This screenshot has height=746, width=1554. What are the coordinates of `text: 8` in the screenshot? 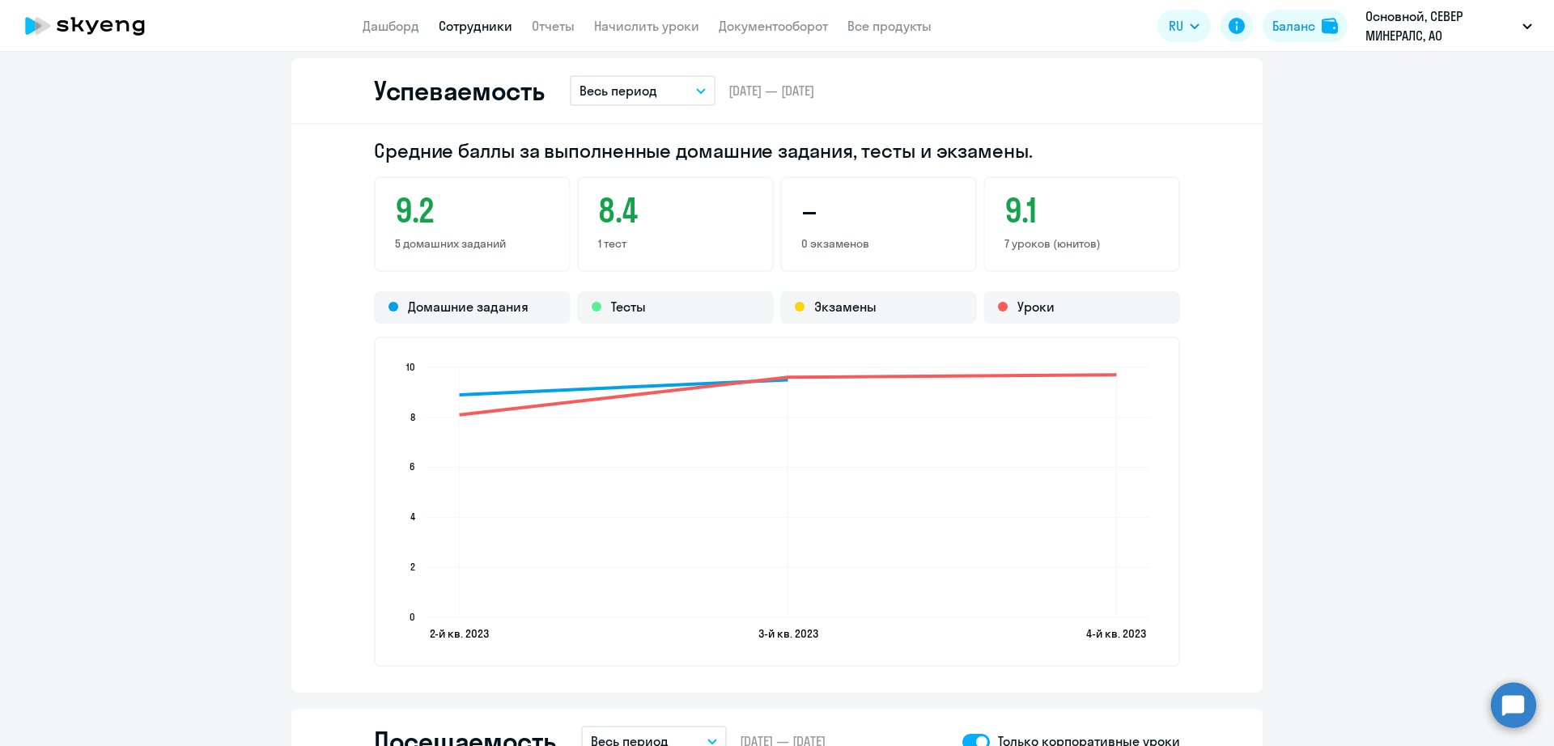 It's located at (413, 417).